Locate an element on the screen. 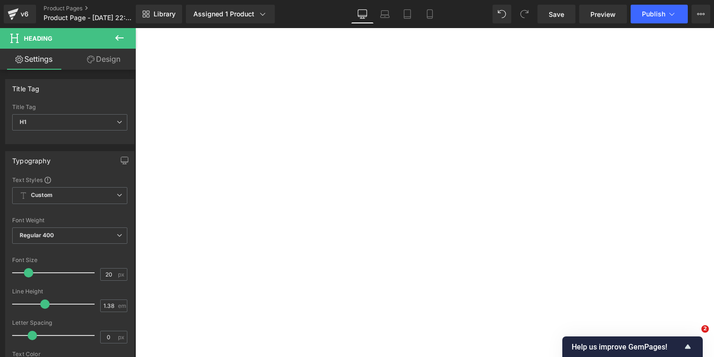 This screenshot has width=714, height=357. b: Regular 400 is located at coordinates (37, 235).